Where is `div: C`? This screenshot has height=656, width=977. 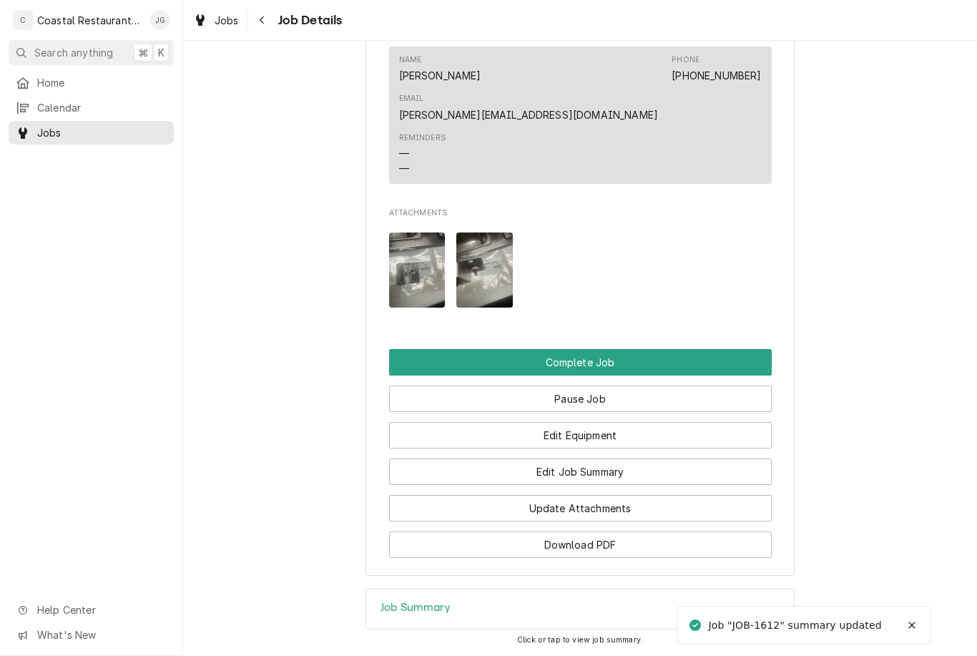 div: C is located at coordinates (23, 20).